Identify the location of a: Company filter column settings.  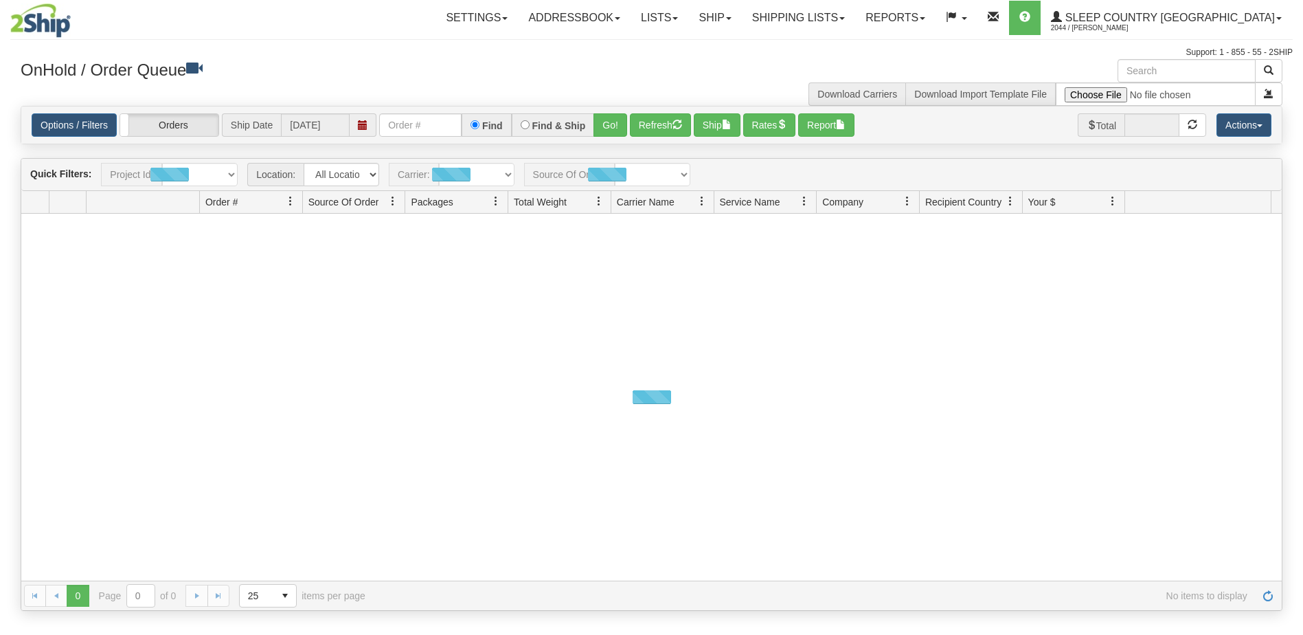
(907, 201).